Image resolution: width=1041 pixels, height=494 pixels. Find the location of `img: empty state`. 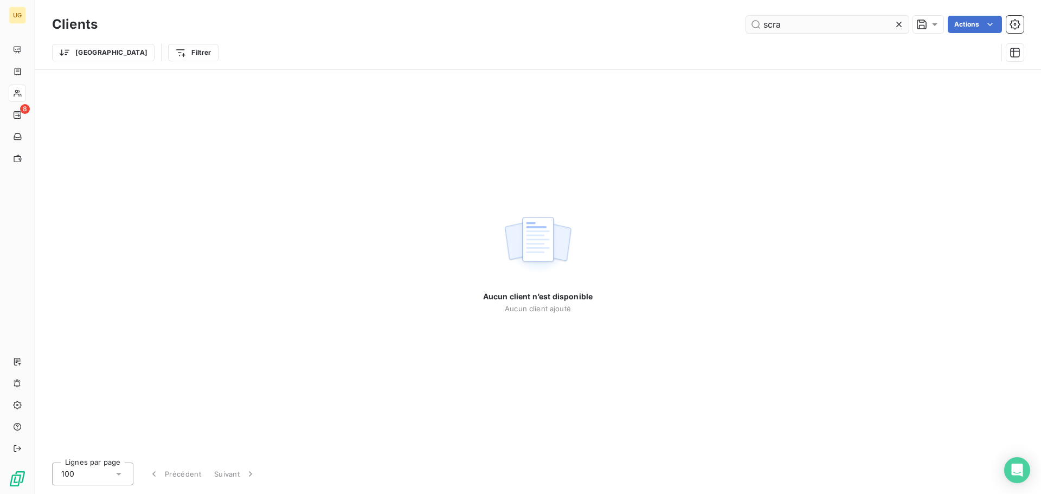

img: empty state is located at coordinates (538, 244).